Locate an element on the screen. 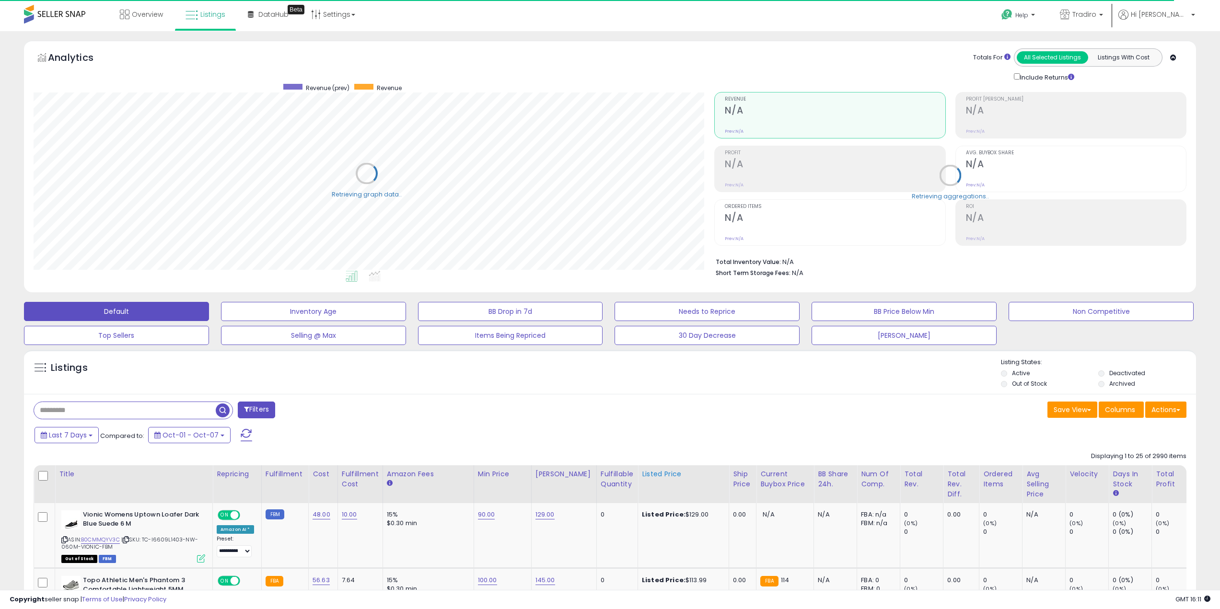 This screenshot has width=1220, height=609. span: Last 7 Days is located at coordinates (68, 435).